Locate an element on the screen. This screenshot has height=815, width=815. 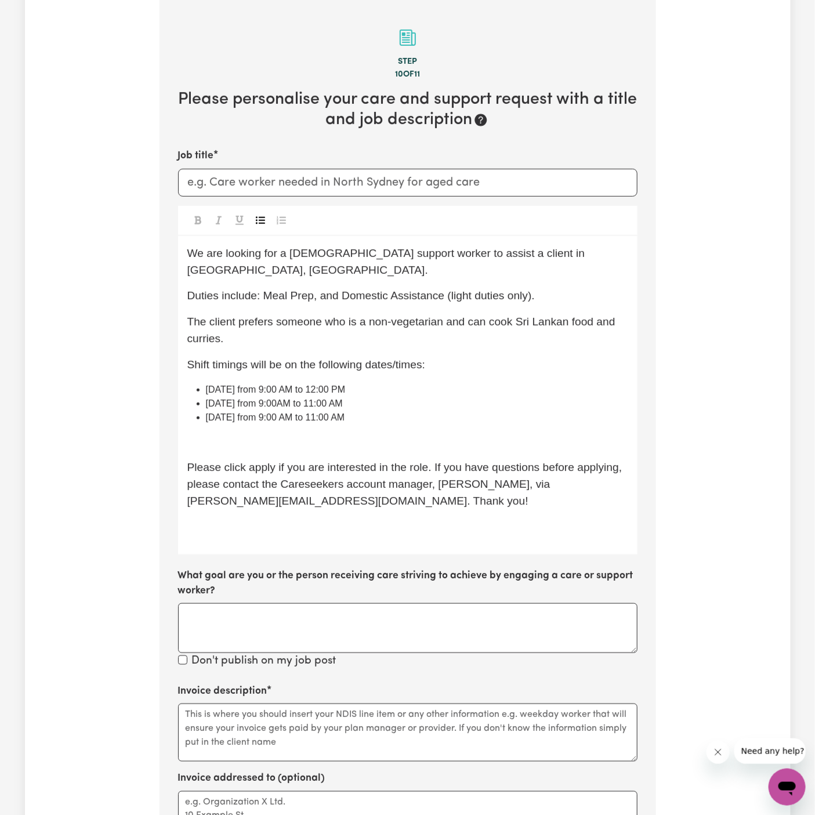
label: What goal are you or the person receiving care striving to achieve by engaging a care or support ... is located at coordinates (408, 584).